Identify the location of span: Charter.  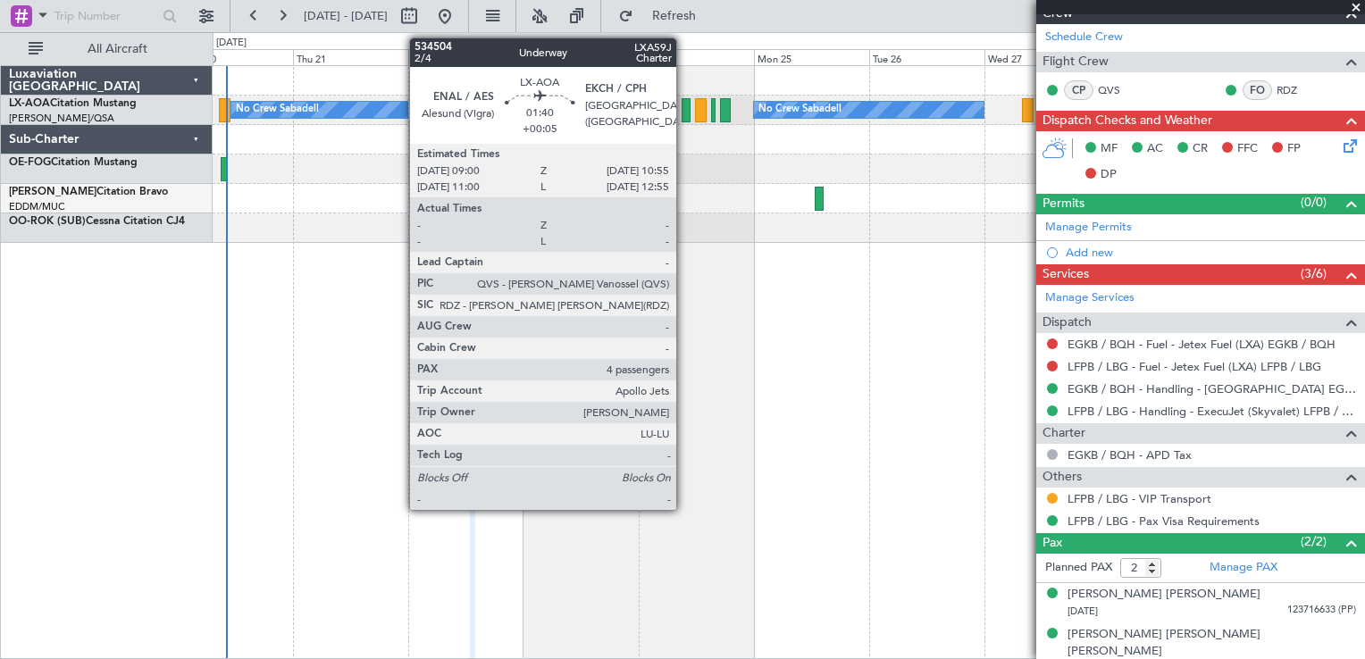
(1064, 433).